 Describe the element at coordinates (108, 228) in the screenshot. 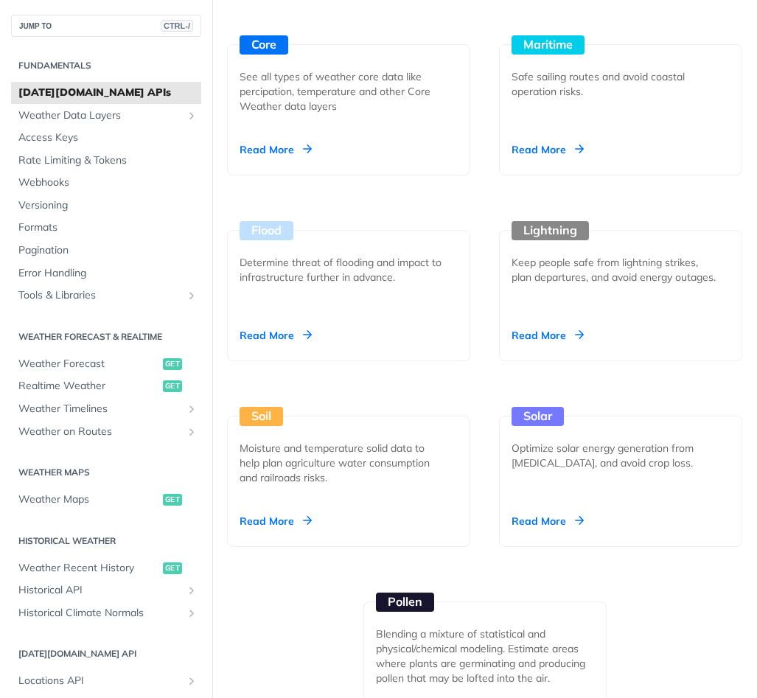

I see `span: Formats` at that location.